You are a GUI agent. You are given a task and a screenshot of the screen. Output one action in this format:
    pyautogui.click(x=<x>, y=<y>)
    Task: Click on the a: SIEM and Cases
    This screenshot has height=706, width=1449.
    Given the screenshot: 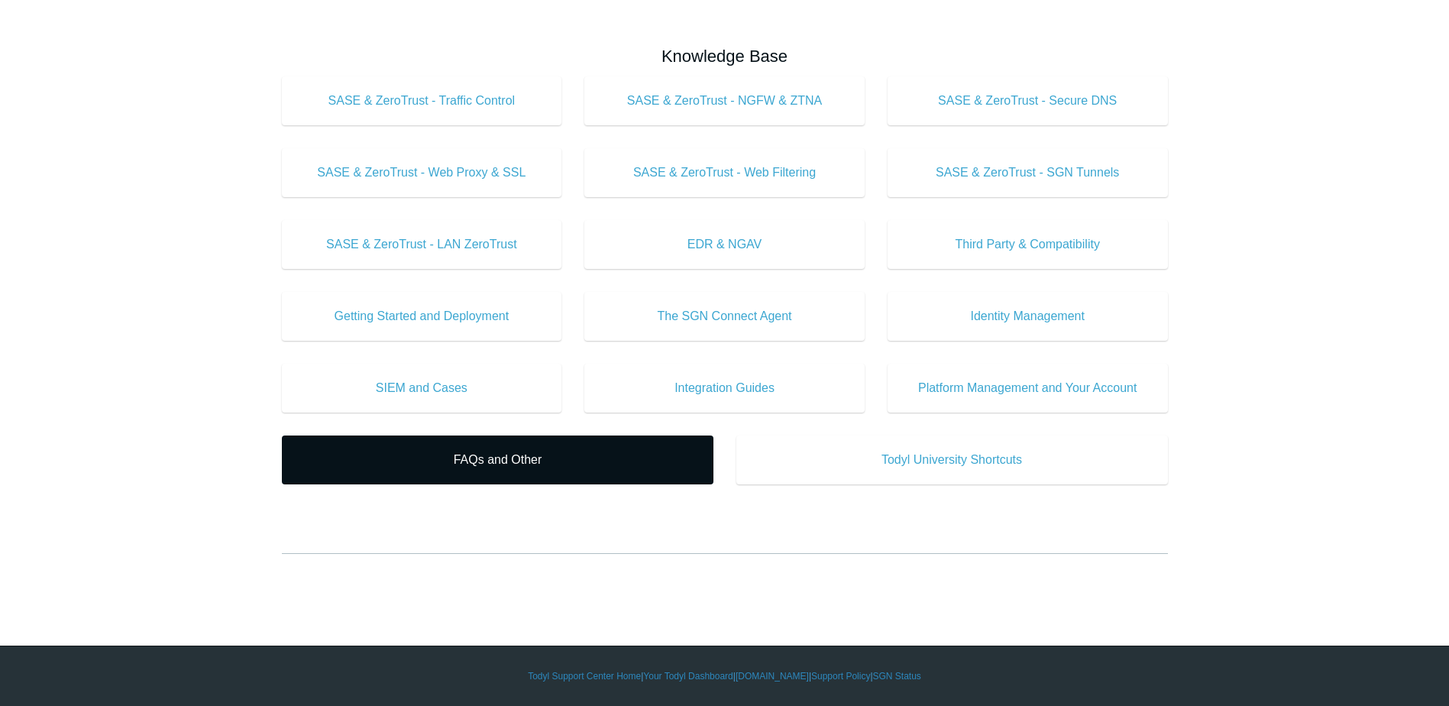 What is the action you would take?
    pyautogui.click(x=422, y=388)
    